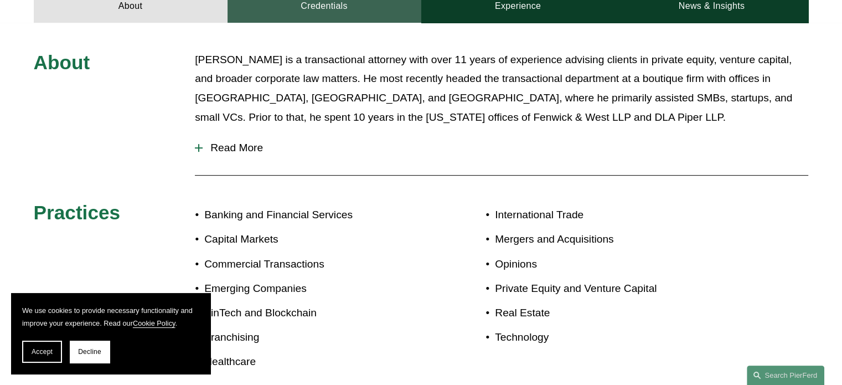 The width and height of the screenshot is (842, 385). What do you see at coordinates (42, 352) in the screenshot?
I see `span: Accept` at bounding box center [42, 352].